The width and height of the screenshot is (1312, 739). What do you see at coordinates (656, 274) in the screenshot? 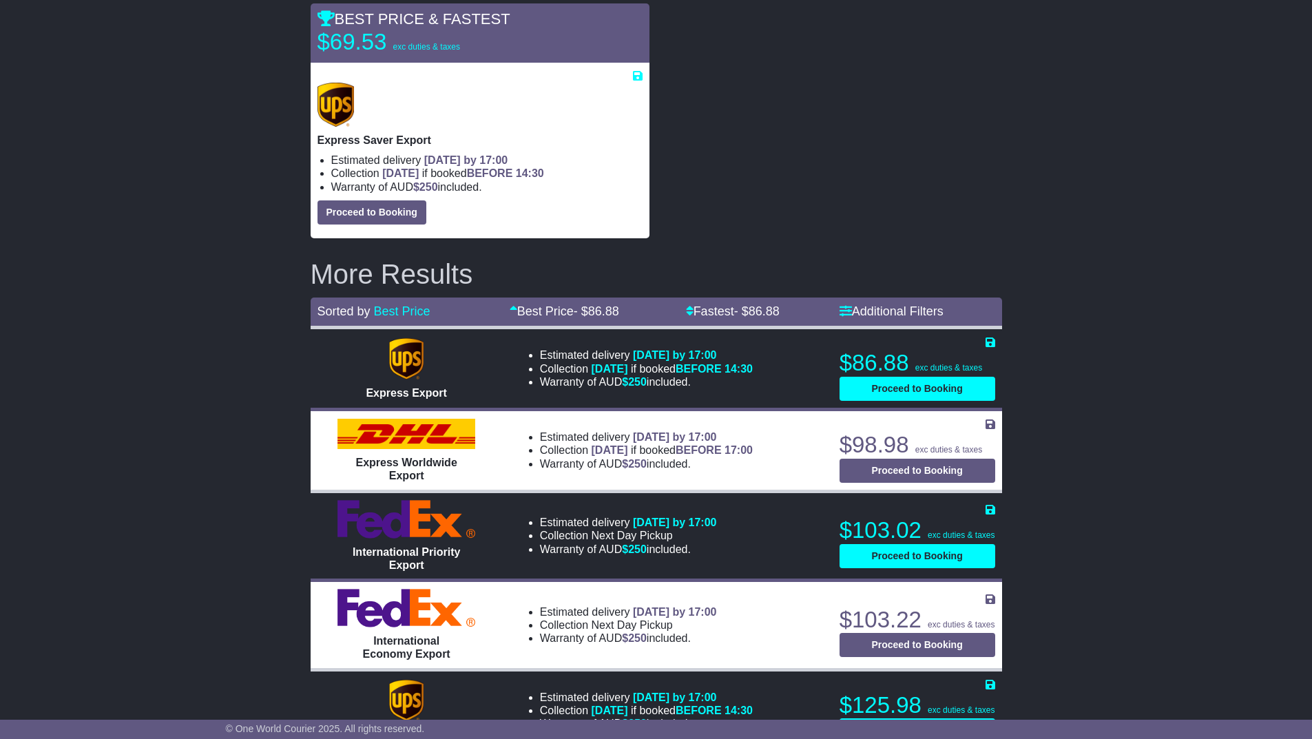
I see `h2: More Results` at bounding box center [656, 274].